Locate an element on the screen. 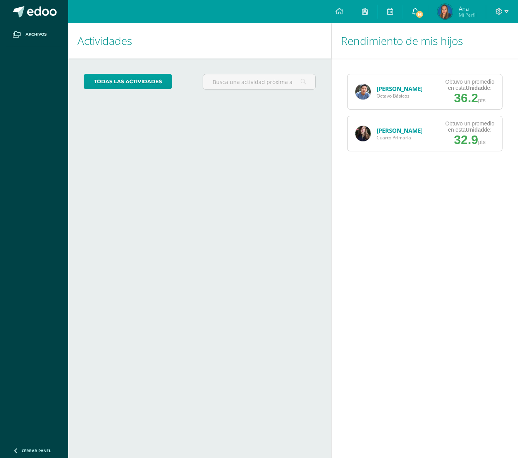 Image resolution: width=518 pixels, height=458 pixels. a: Archivos is located at coordinates (34, 34).